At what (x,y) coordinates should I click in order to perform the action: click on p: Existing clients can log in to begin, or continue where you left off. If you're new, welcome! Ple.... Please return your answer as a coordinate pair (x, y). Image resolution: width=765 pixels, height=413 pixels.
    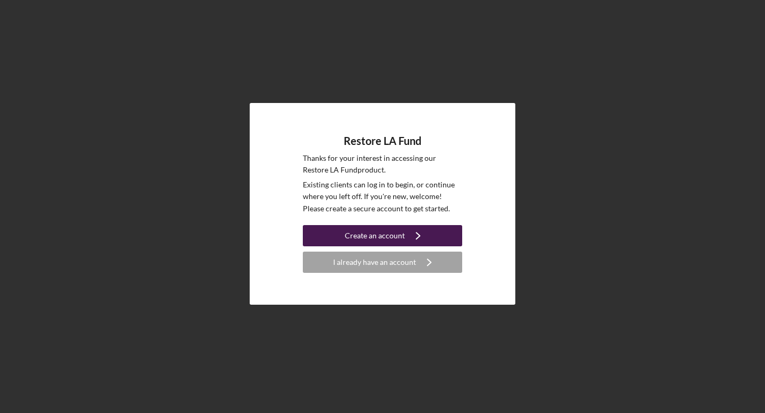
    Looking at the image, I should click on (382, 197).